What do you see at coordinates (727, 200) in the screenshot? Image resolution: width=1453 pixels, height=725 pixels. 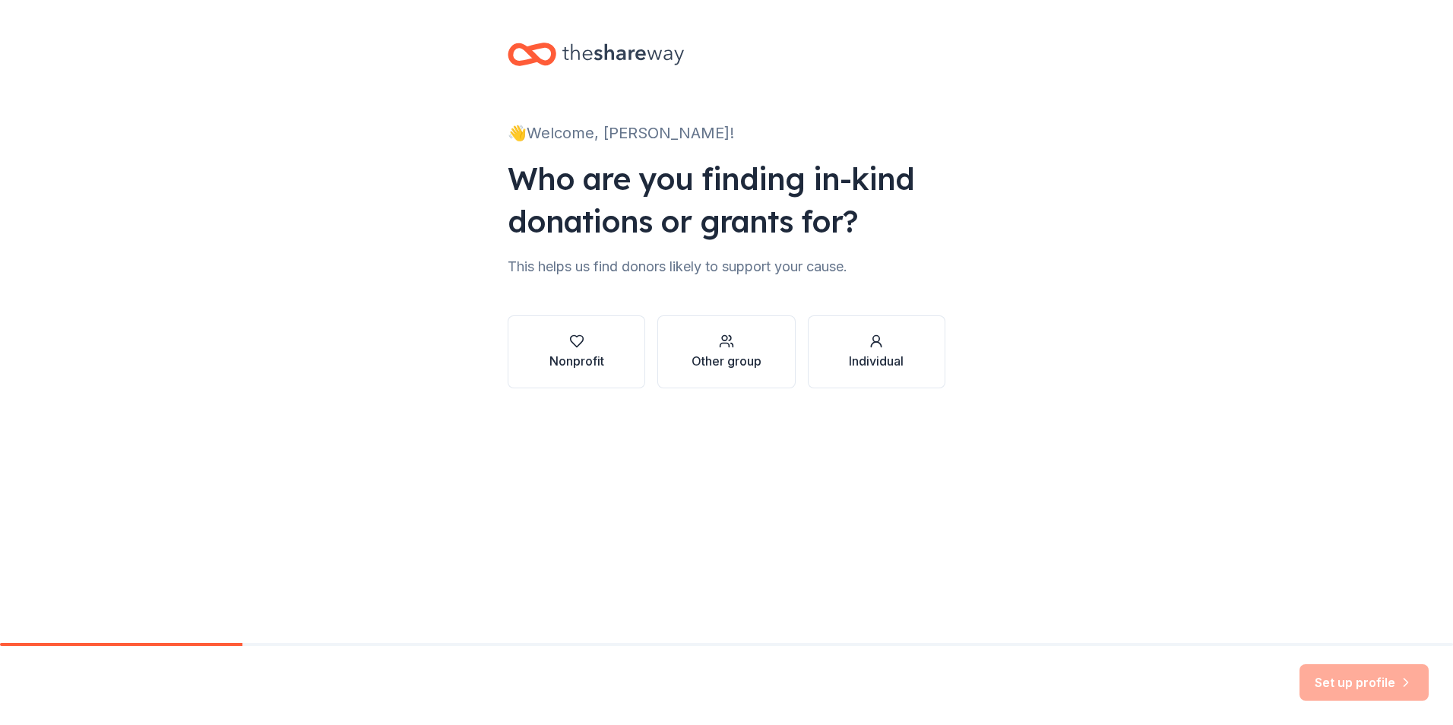 I see `div: Who are you finding in-kind donations or grants for?` at bounding box center [727, 200].